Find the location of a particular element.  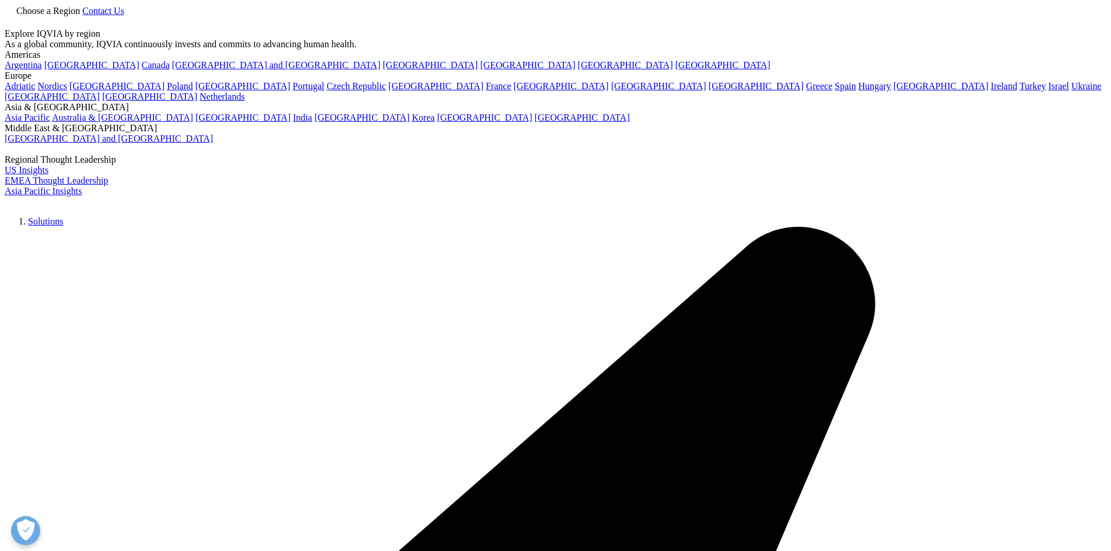

div: As a global community, IQVIA continuously invests and commits to advancing human health. is located at coordinates (555, 44).